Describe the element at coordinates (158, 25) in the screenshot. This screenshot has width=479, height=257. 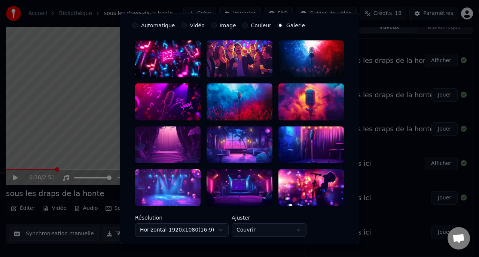
I see `label: Automatique` at that location.